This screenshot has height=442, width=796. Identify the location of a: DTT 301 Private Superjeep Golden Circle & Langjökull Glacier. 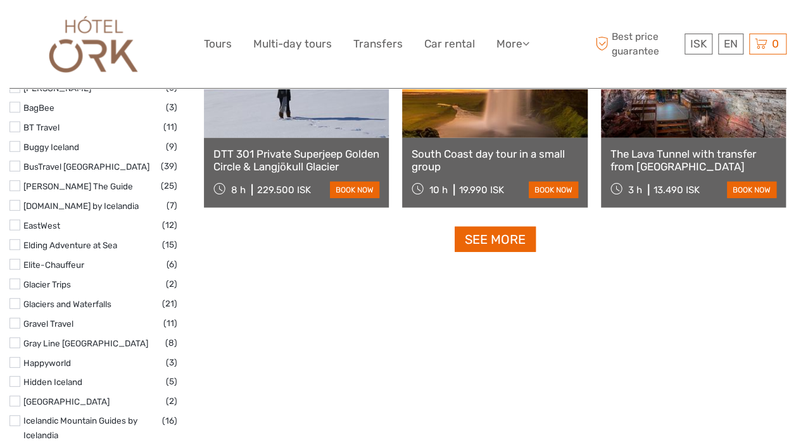
(296, 160).